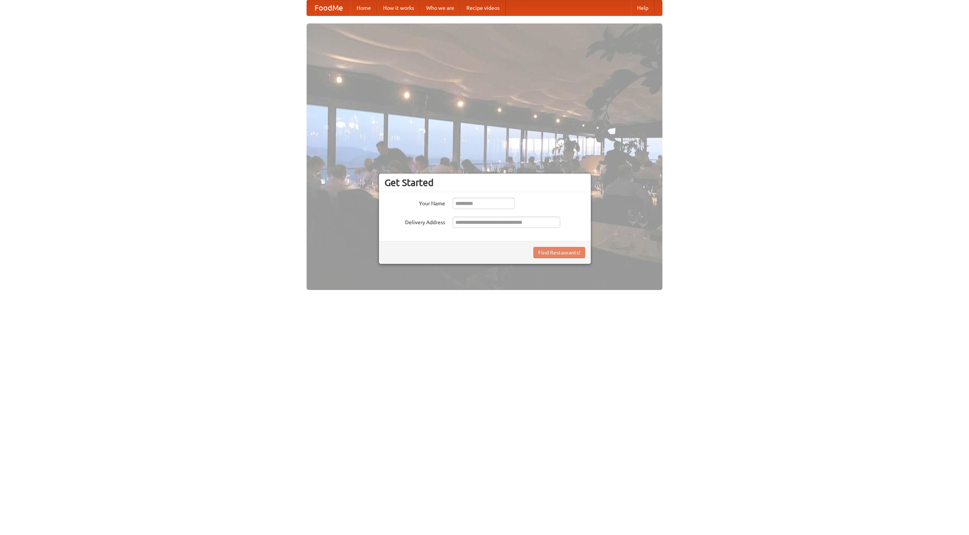 Image resolution: width=969 pixels, height=535 pixels. What do you see at coordinates (485, 183) in the screenshot?
I see `h3: Get Started` at bounding box center [485, 183].